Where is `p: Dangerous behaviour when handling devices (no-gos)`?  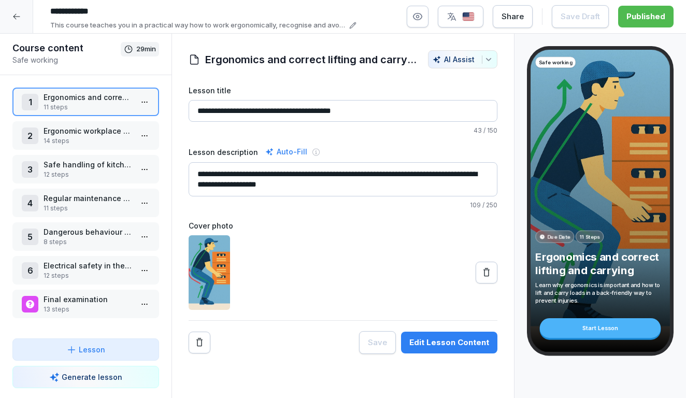 p: Dangerous behaviour when handling devices (no-gos) is located at coordinates (88, 232).